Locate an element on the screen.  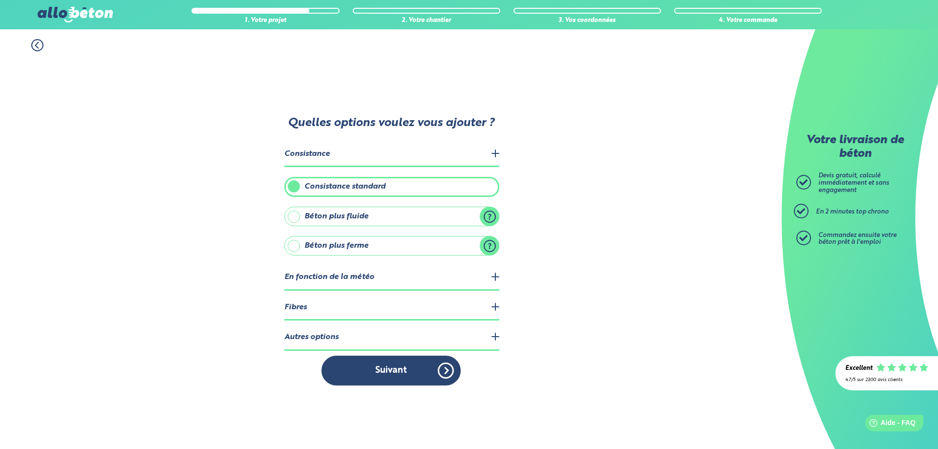
div: 4.7/5 sur 2300 avis clients is located at coordinates (887, 380).